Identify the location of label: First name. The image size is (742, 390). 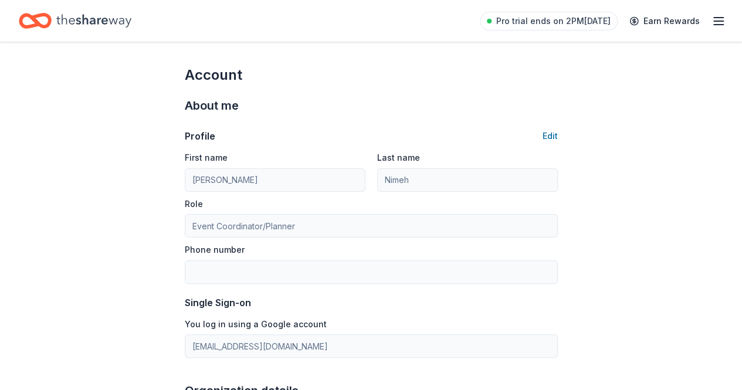
(206, 158).